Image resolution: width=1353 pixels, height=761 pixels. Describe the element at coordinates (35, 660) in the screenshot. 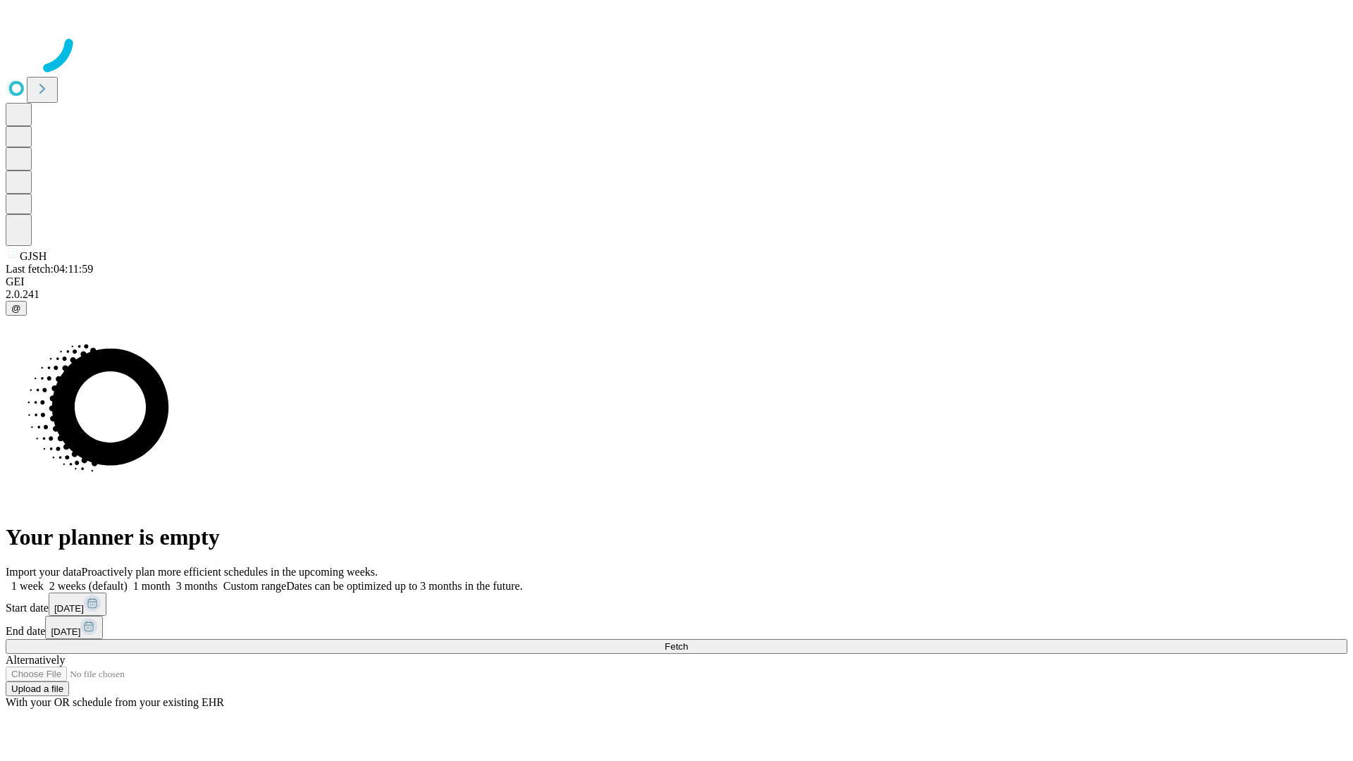

I see `span: Alternatively` at that location.